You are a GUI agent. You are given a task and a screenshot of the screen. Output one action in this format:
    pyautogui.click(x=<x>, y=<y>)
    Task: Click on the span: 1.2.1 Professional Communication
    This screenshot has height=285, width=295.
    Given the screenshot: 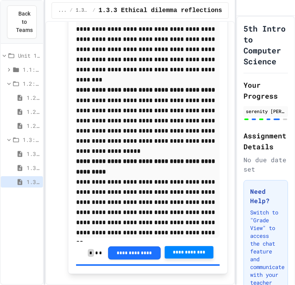 What is the action you would take?
    pyautogui.click(x=33, y=98)
    